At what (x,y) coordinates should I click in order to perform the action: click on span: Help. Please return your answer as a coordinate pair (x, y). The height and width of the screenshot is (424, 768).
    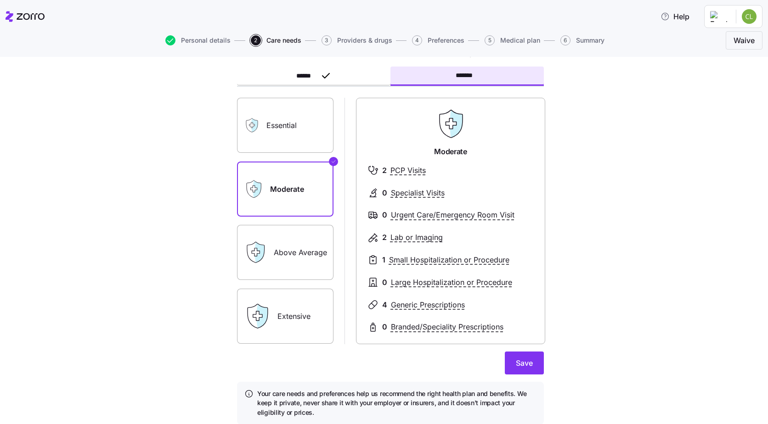
    Looking at the image, I should click on (675, 17).